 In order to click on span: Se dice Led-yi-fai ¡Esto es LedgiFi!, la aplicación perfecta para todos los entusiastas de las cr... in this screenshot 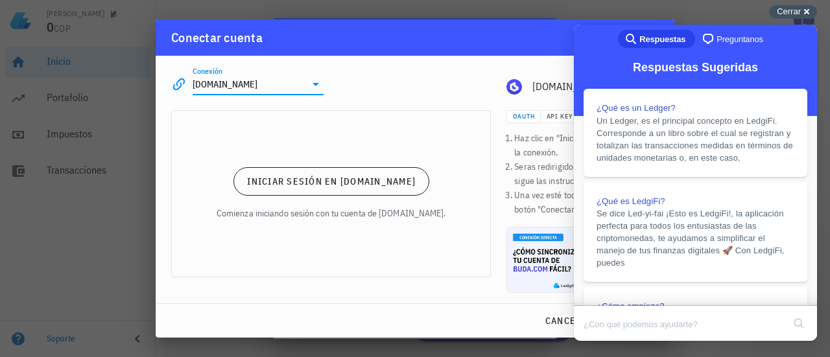, I will do `click(116, 213)`.